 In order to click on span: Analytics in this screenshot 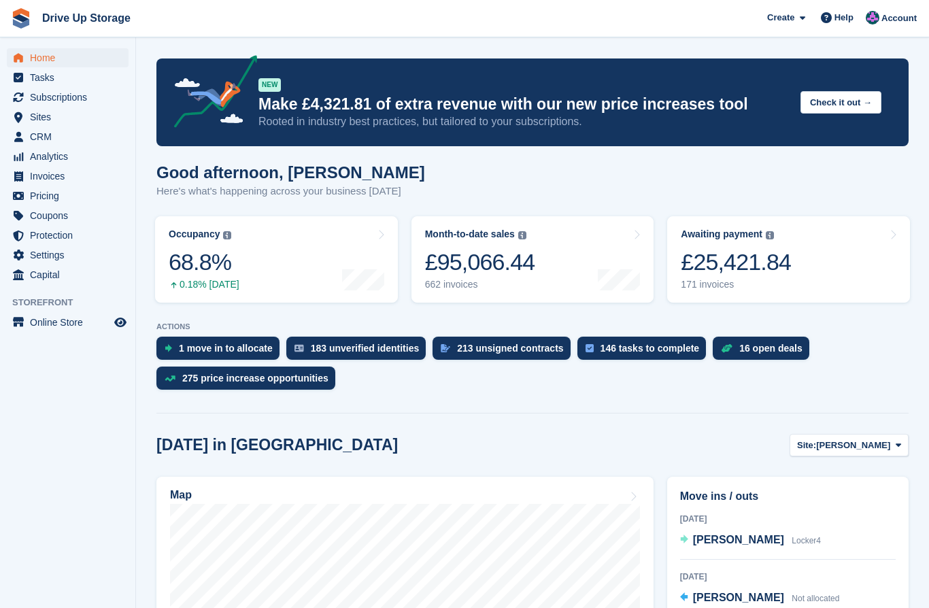, I will do `click(71, 156)`.